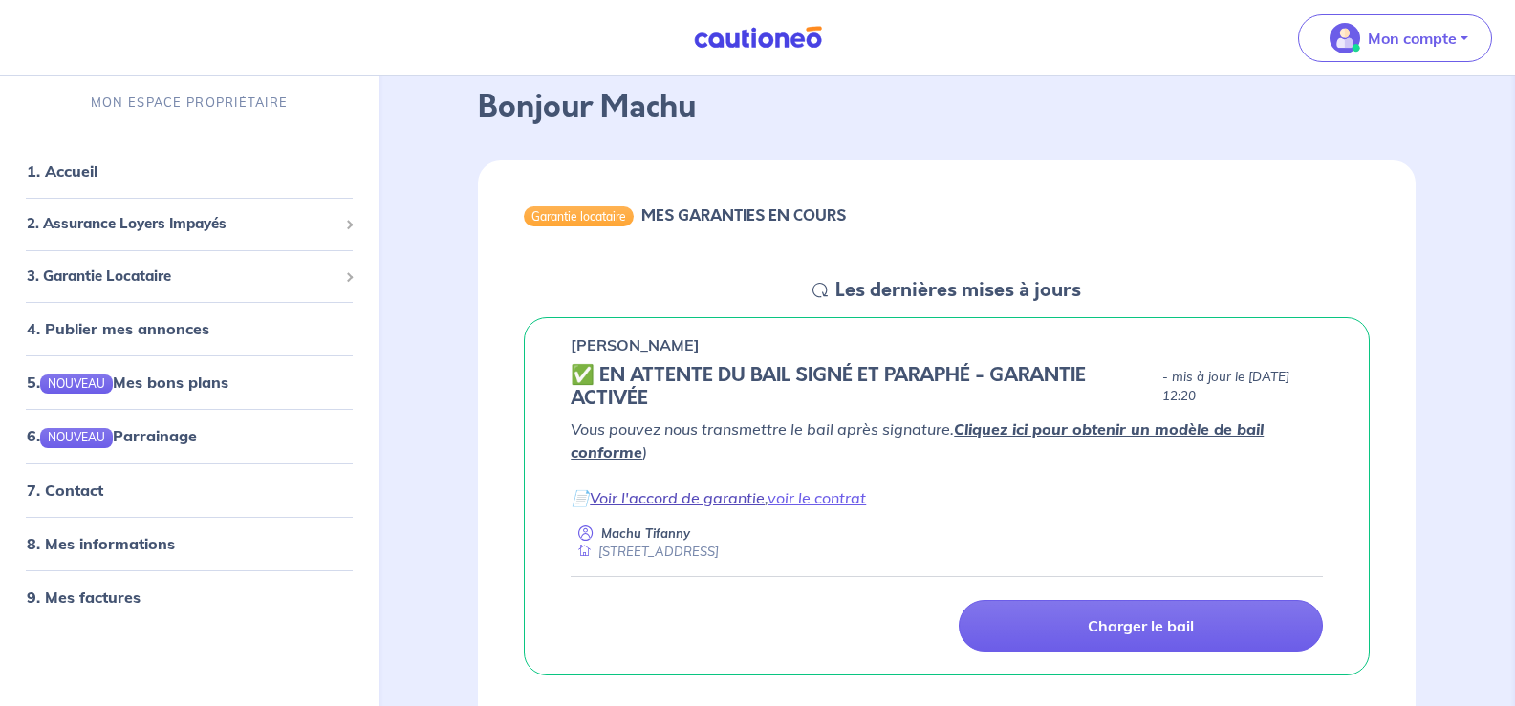  Describe the element at coordinates (189, 436) in the screenshot. I see `div: 6.NOUVEAUParrainage` at that location.